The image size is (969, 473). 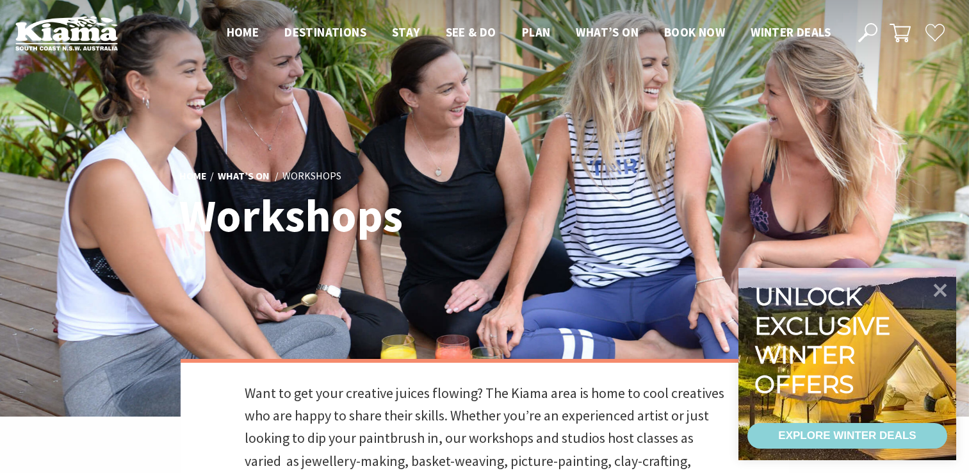 I want to click on nav: Main Menu, so click(x=528, y=33).